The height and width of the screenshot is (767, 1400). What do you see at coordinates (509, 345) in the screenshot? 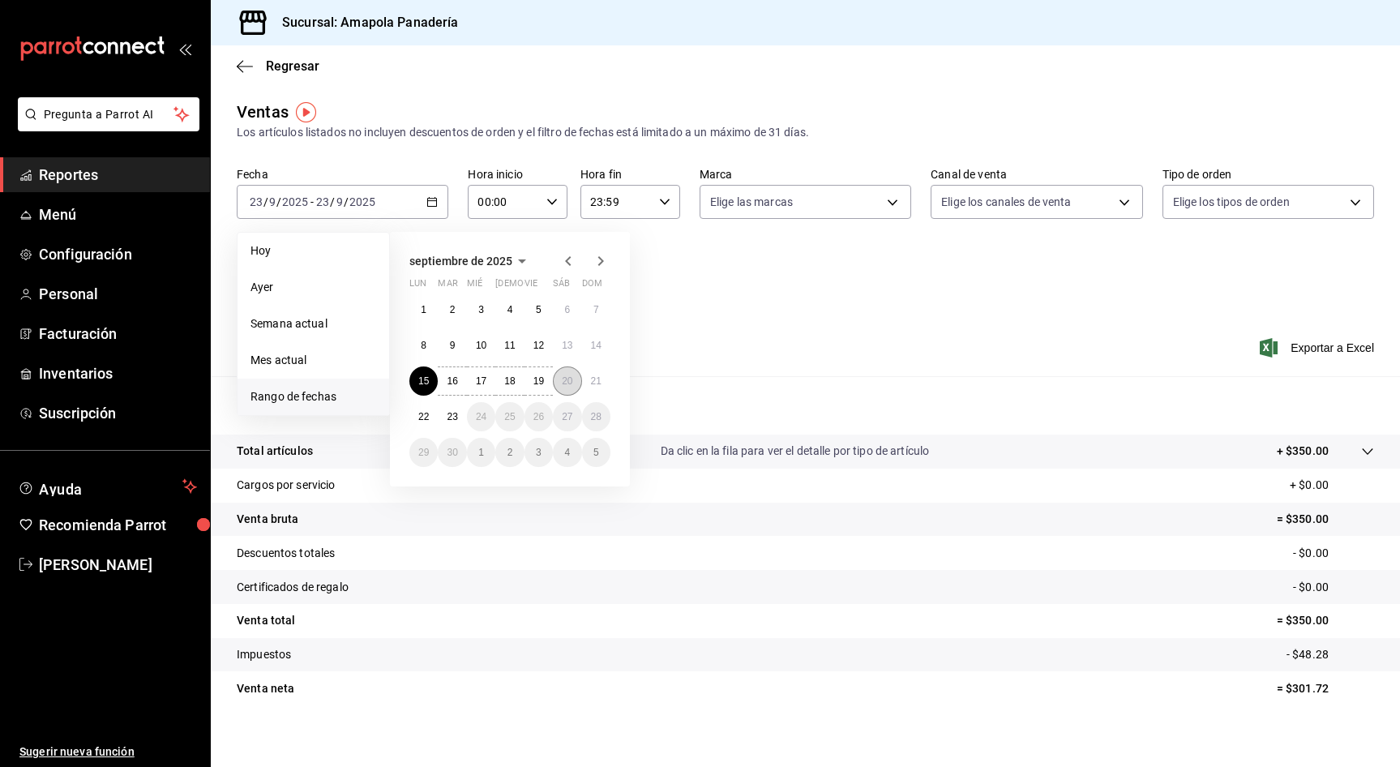
I see `abbr: 11 de septiembre de 2025` at bounding box center [509, 345].